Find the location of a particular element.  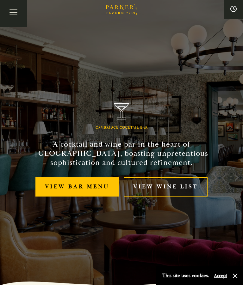

p: This site uses cookies. is located at coordinates (186, 276).